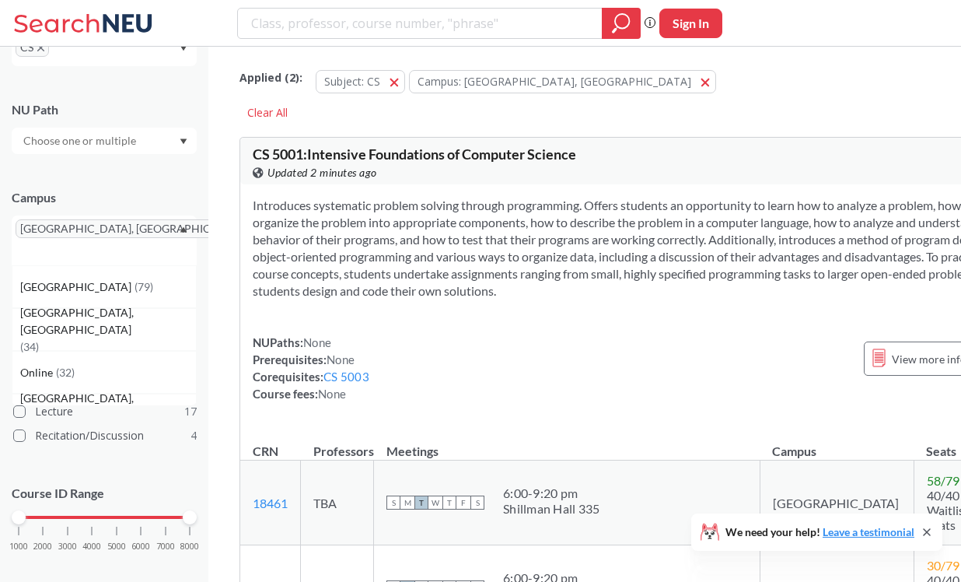 This screenshot has width=961, height=582. I want to click on span: Subject: CS, so click(352, 81).